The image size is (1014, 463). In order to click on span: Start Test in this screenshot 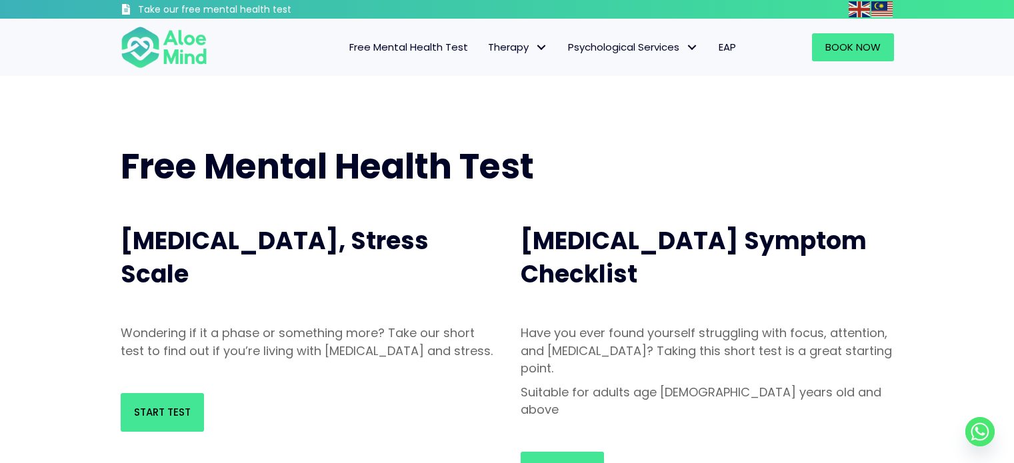, I will do `click(162, 412)`.